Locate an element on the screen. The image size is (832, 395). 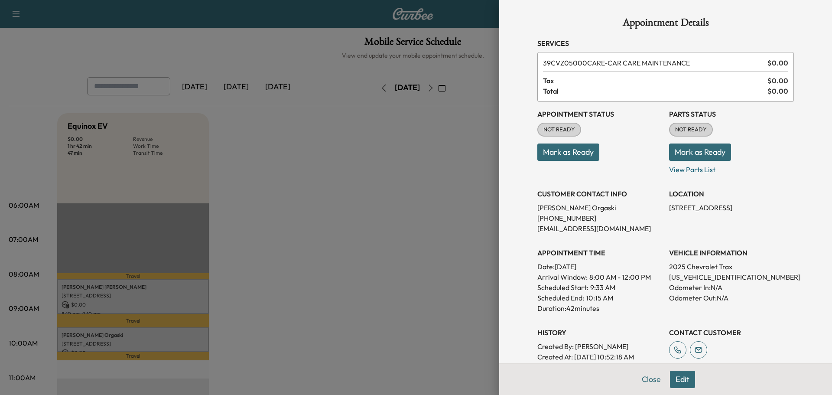
p: 9:33 AM is located at coordinates (603, 287).